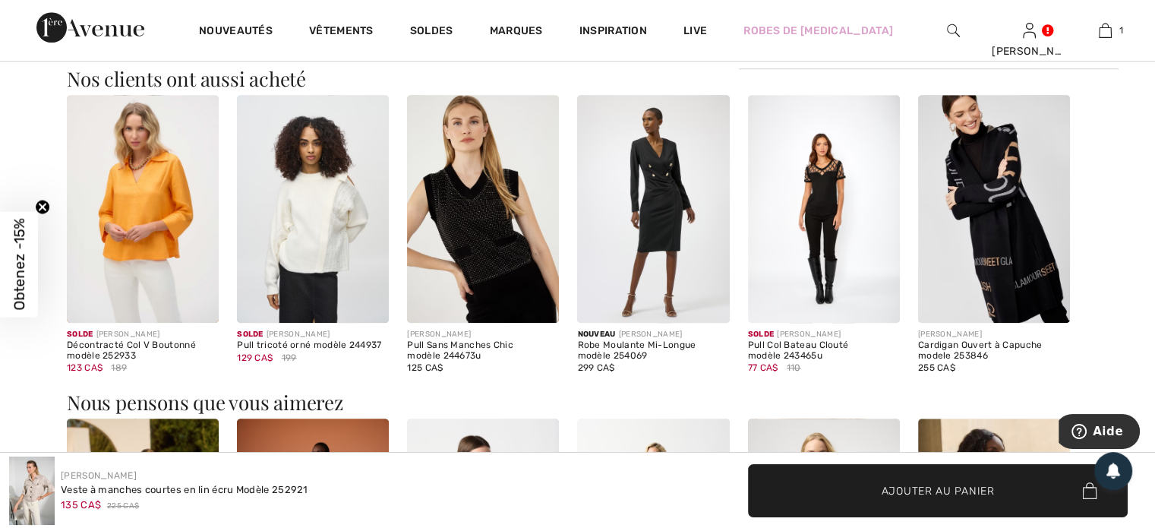 This screenshot has width=1155, height=528. Describe the element at coordinates (431, 32) in the screenshot. I see `a: Soldes` at that location.